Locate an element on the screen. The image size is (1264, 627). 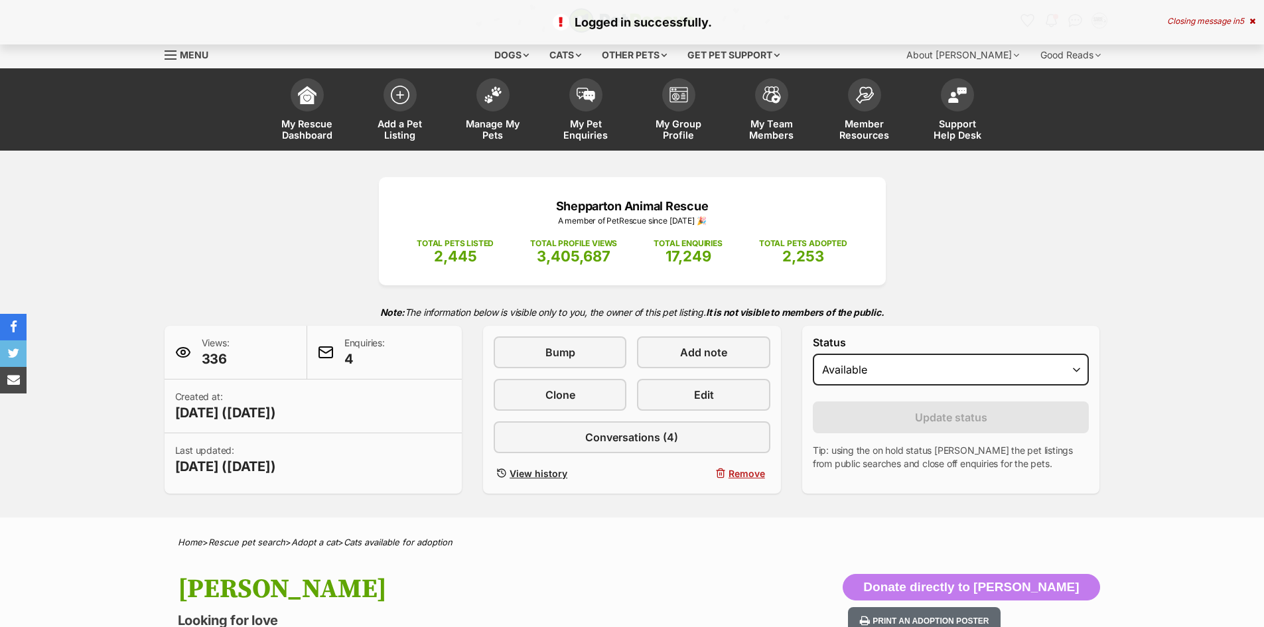
span: Support Help Desk is located at coordinates (957, 129).